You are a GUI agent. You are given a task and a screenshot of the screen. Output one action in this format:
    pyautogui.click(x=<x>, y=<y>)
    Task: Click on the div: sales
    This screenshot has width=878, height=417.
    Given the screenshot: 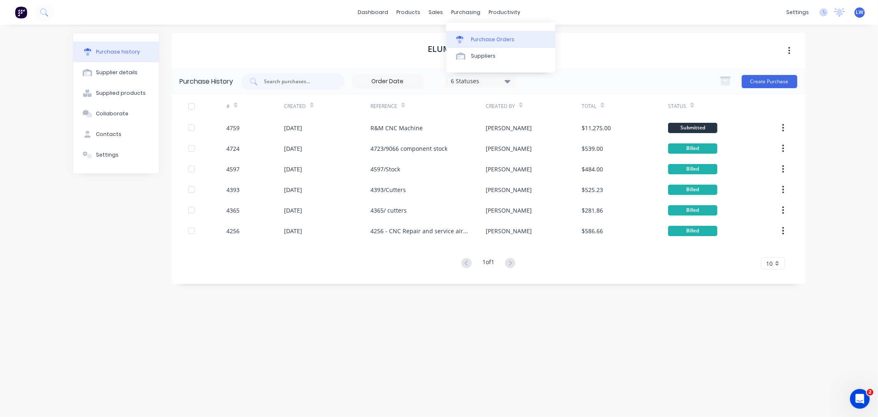 What is the action you would take?
    pyautogui.click(x=436, y=12)
    